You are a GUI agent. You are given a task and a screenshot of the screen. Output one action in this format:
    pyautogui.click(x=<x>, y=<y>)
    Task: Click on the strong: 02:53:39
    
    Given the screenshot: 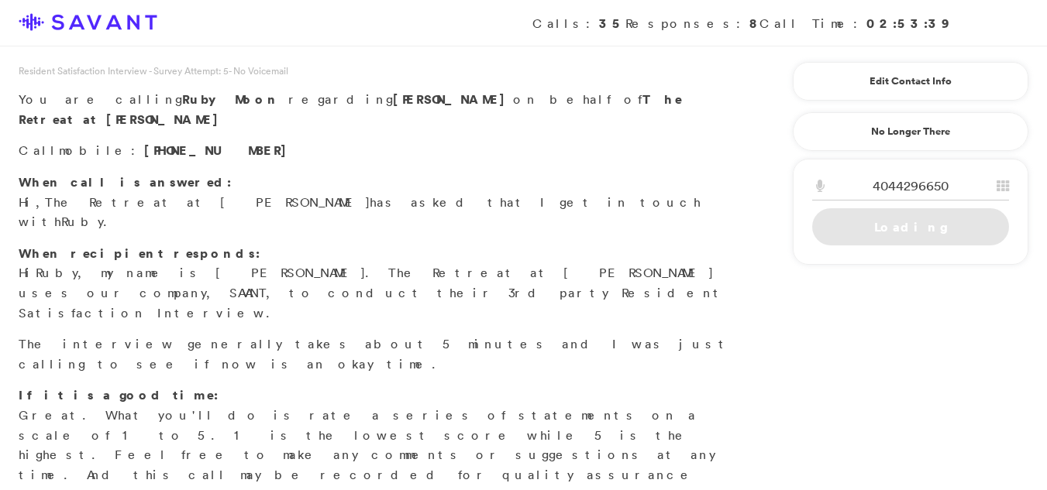 What is the action you would take?
    pyautogui.click(x=908, y=23)
    